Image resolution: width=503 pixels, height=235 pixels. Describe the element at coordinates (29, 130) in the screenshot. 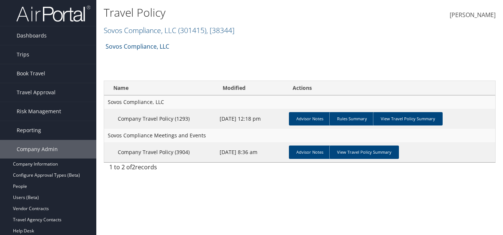

I see `span: Reporting` at that location.